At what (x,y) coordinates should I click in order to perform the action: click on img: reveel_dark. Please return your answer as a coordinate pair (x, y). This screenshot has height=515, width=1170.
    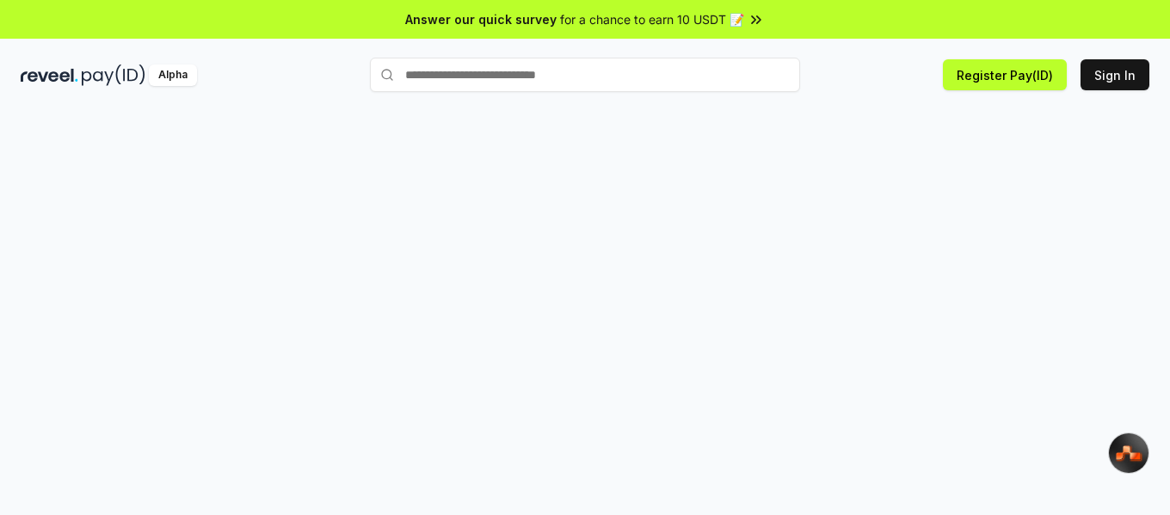
    Looking at the image, I should click on (49, 75).